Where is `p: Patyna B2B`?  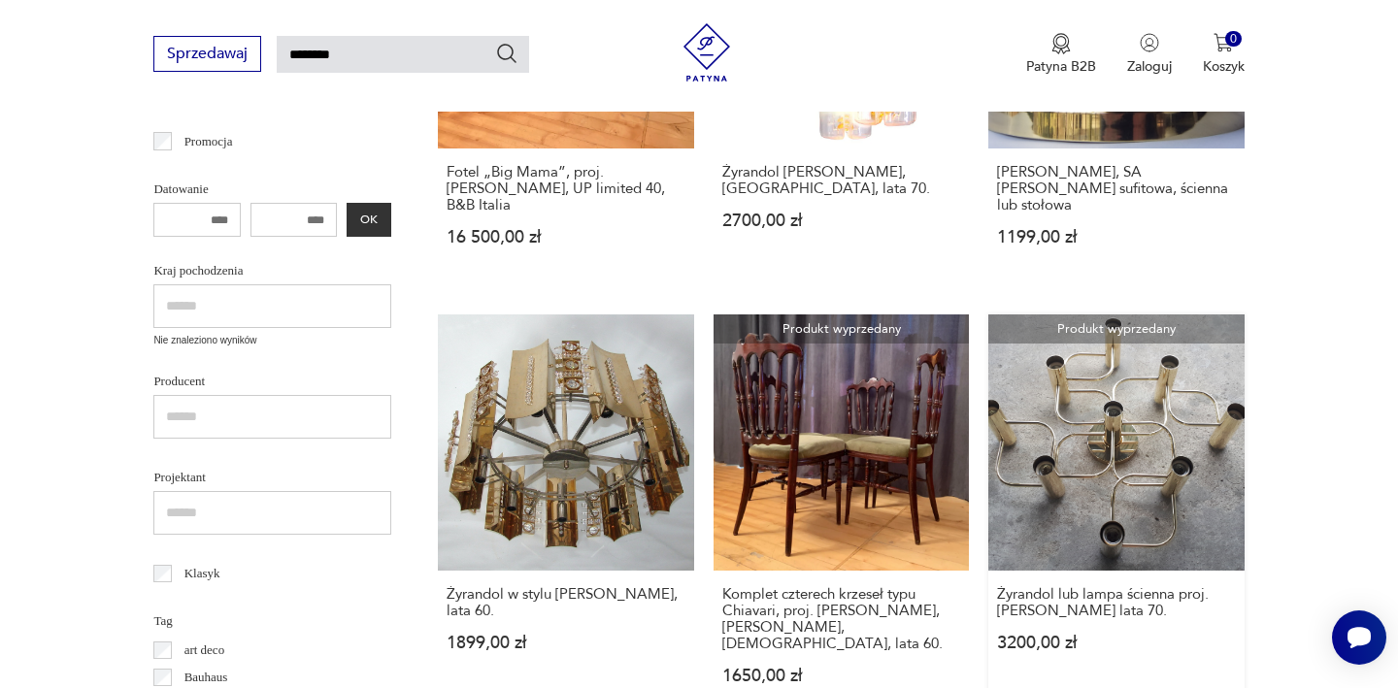 p: Patyna B2B is located at coordinates (1061, 66).